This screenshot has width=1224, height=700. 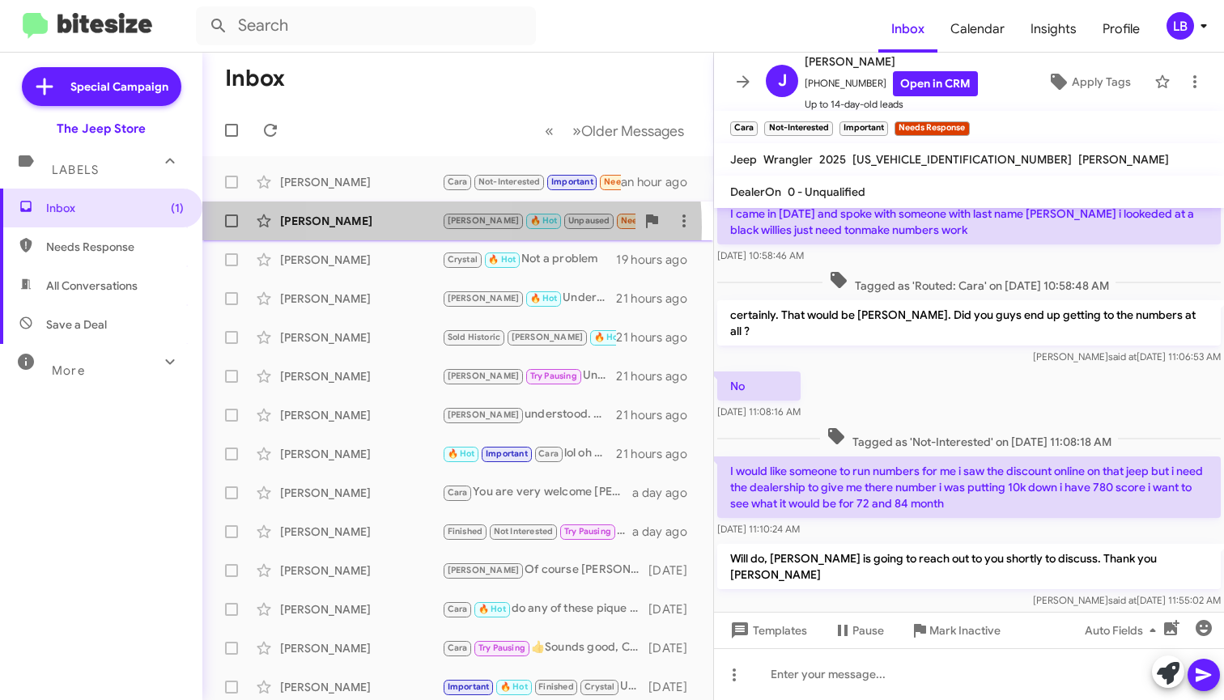 I want to click on span: Jeep, so click(x=743, y=159).